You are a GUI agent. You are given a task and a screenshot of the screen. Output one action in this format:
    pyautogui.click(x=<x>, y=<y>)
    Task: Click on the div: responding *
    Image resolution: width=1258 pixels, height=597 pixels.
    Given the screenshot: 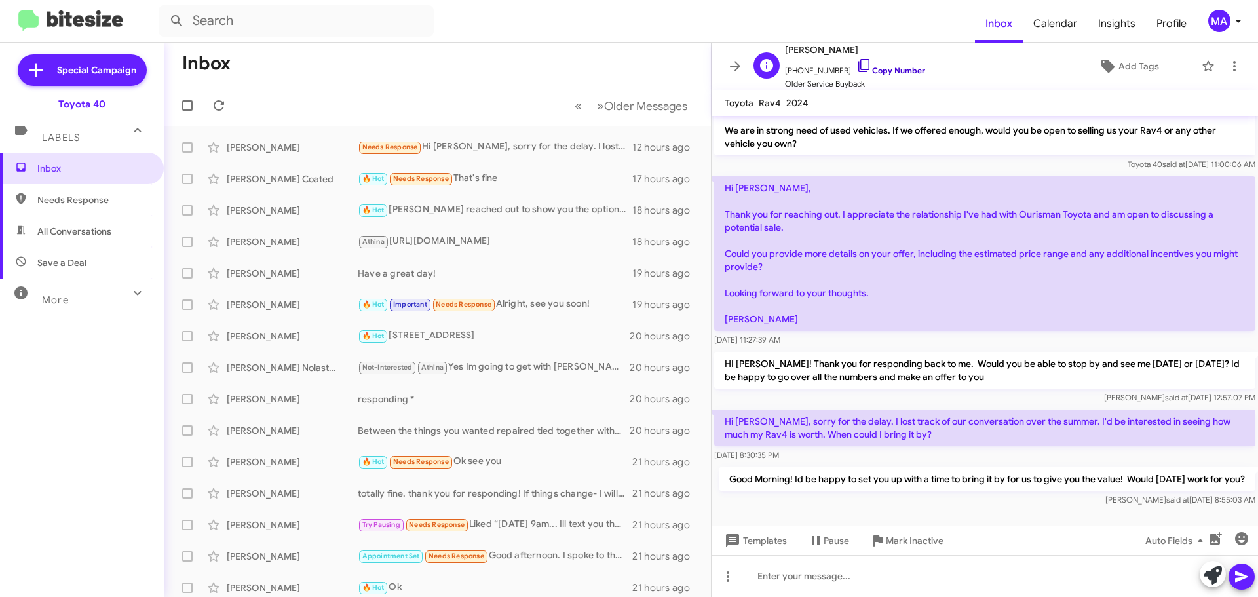 What is the action you would take?
    pyautogui.click(x=493, y=399)
    